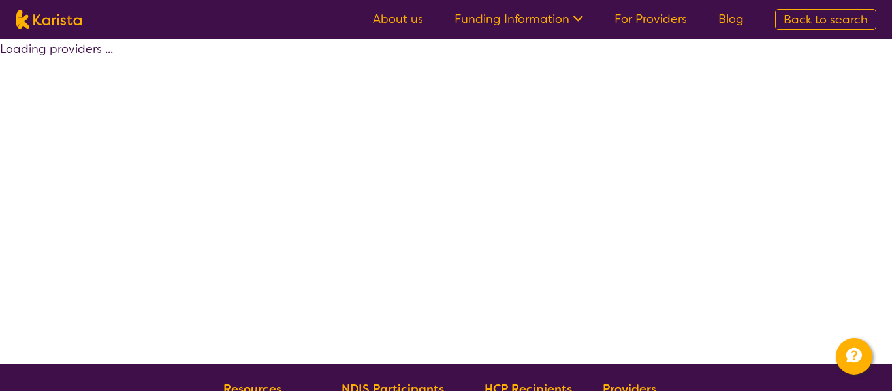  I want to click on a: Funding Information, so click(518, 19).